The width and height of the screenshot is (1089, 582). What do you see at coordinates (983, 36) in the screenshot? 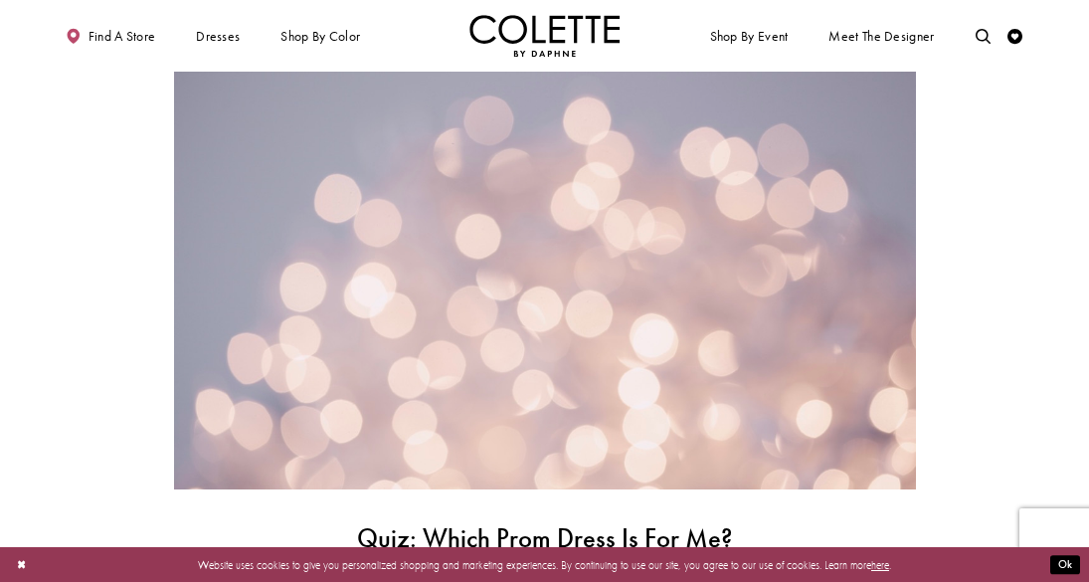
I see `a: Toggle search` at bounding box center [983, 36].